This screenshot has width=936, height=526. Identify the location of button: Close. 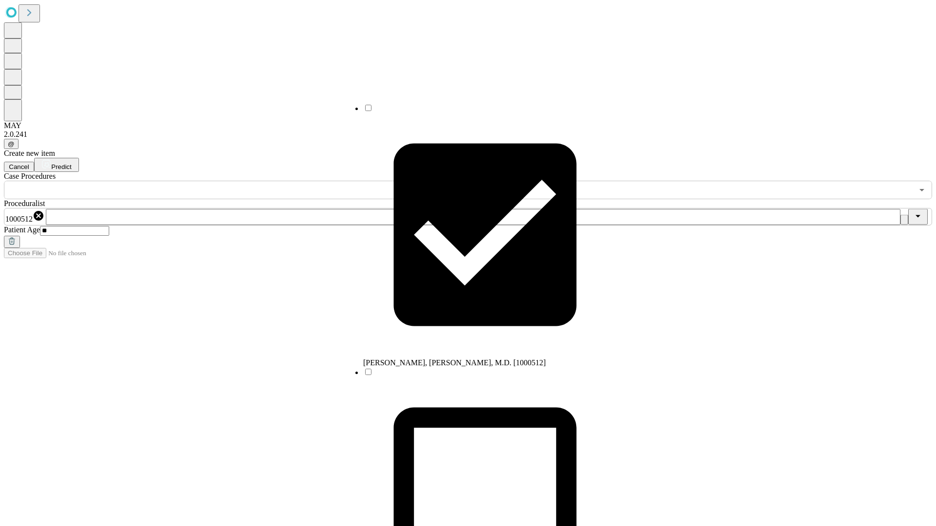
(918, 217).